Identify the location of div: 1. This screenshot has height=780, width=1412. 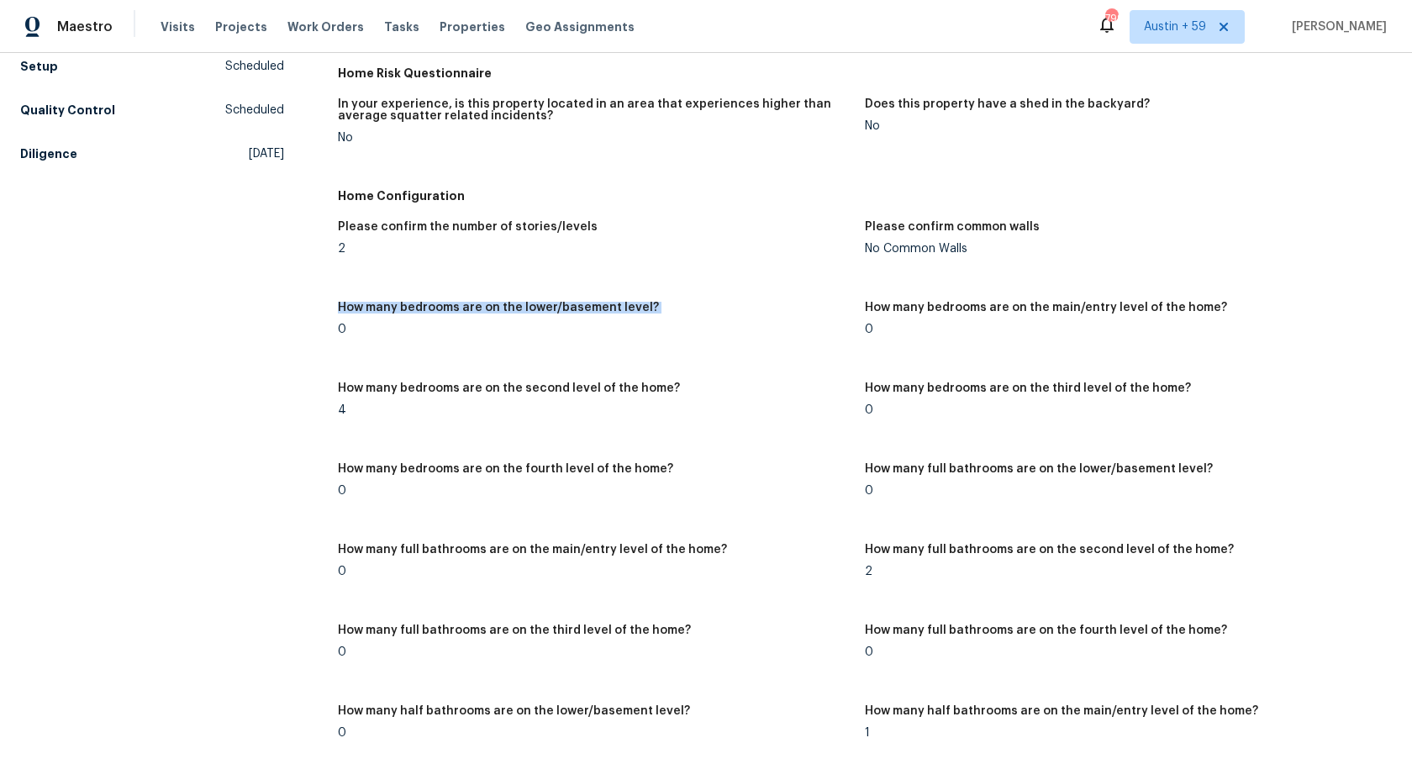
(1121, 733).